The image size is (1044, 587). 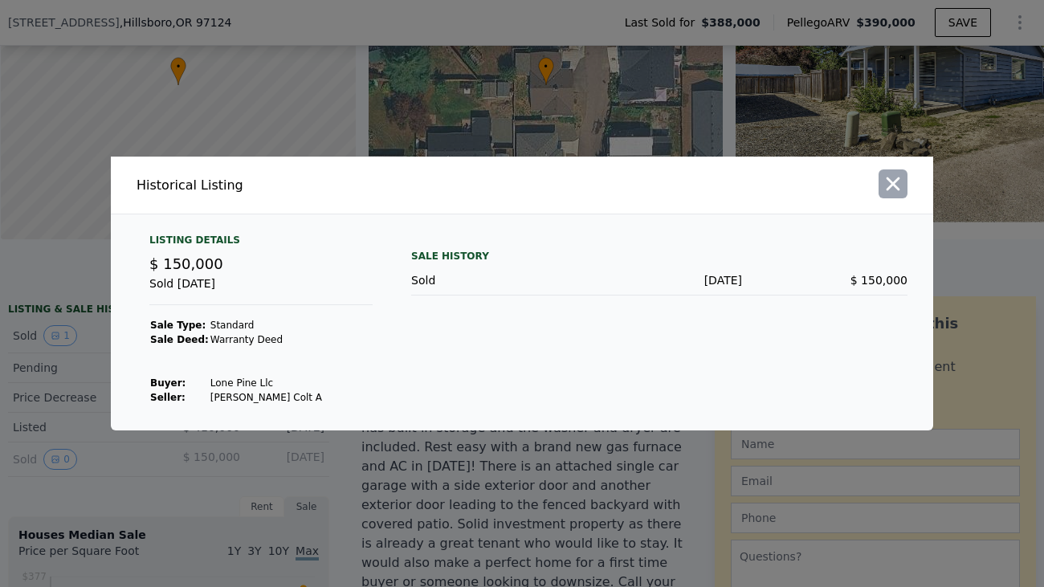 What do you see at coordinates (326, 185) in the screenshot?
I see `div: Historical Listing` at bounding box center [326, 185].